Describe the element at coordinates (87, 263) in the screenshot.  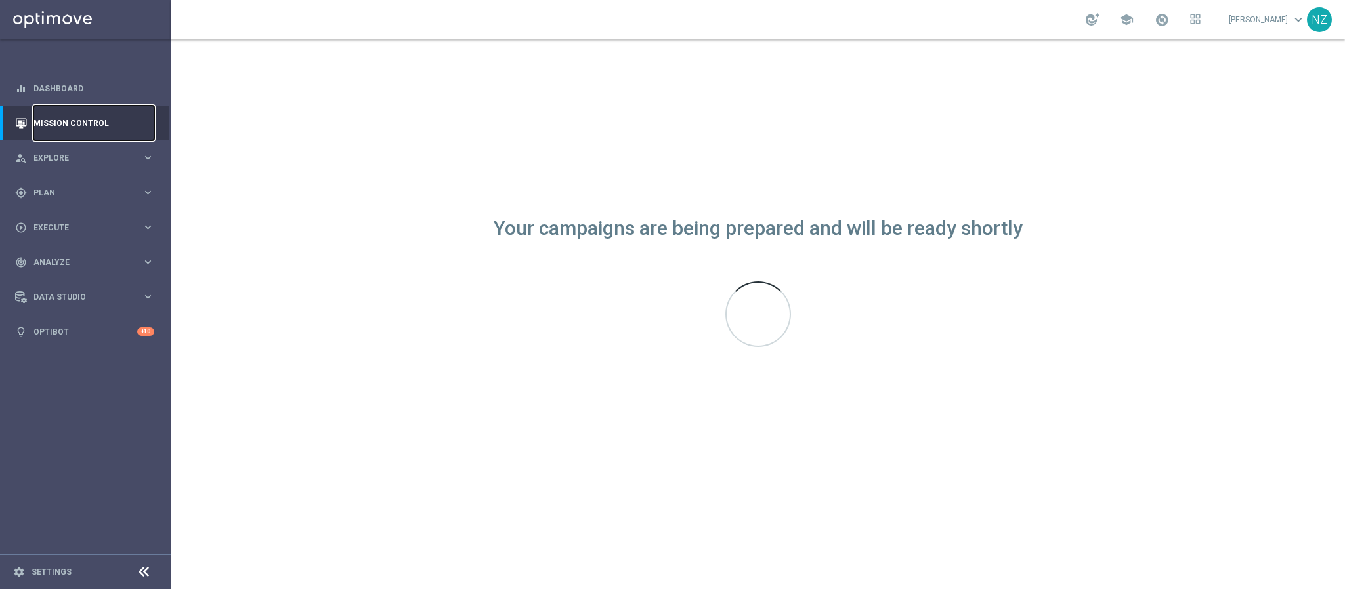
I see `span: Analyze` at that location.